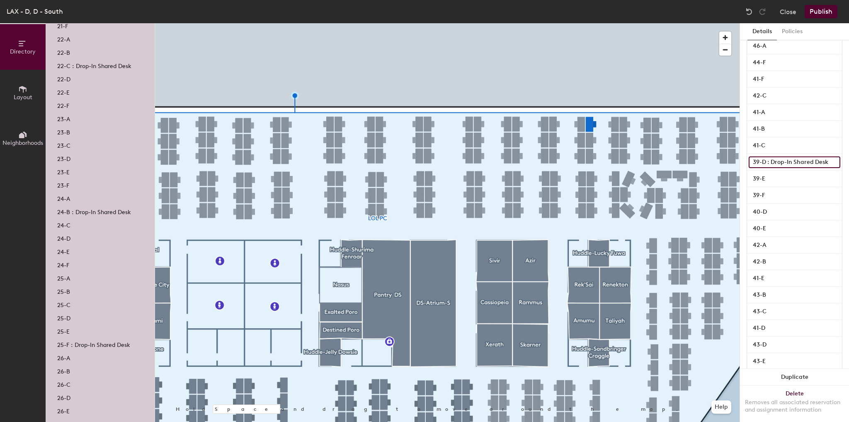 The image size is (849, 422). Describe the element at coordinates (63, 51) in the screenshot. I see `p: 22-B` at that location.